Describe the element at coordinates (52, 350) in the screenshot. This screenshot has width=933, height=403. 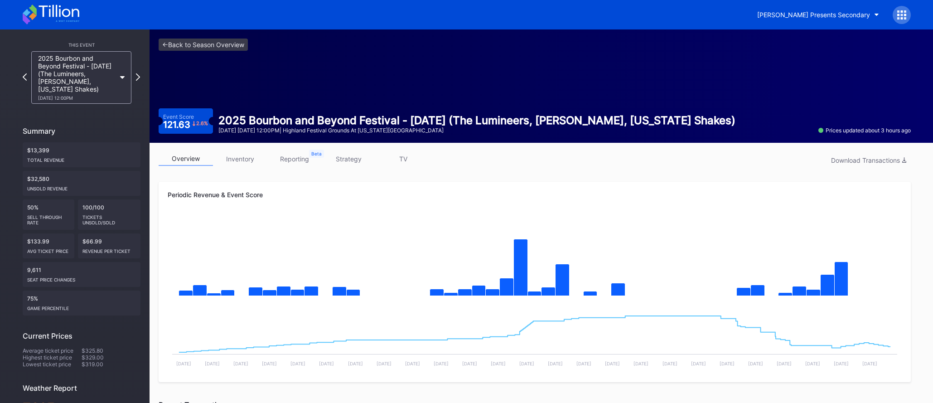
I see `div: Average ticket price` at that location.